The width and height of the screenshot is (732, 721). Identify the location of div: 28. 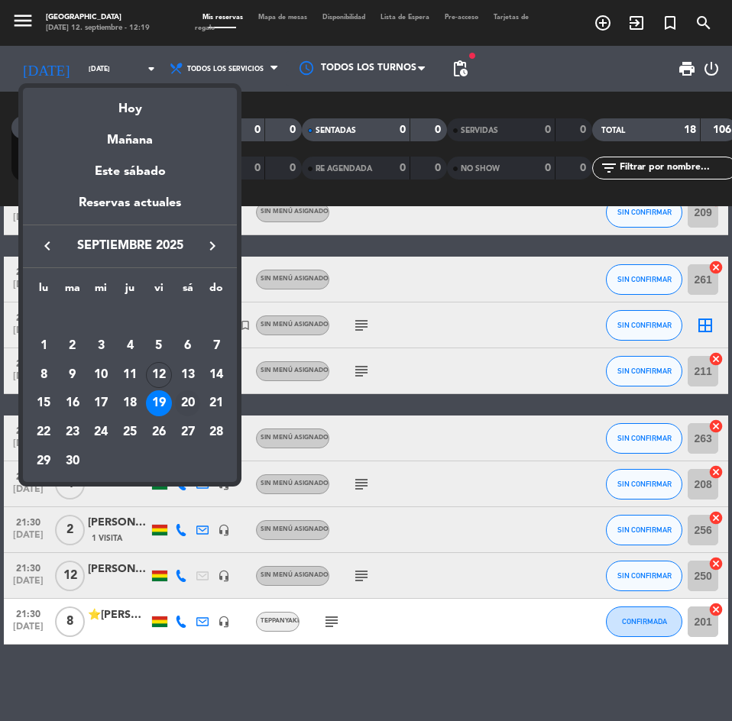
(216, 432).